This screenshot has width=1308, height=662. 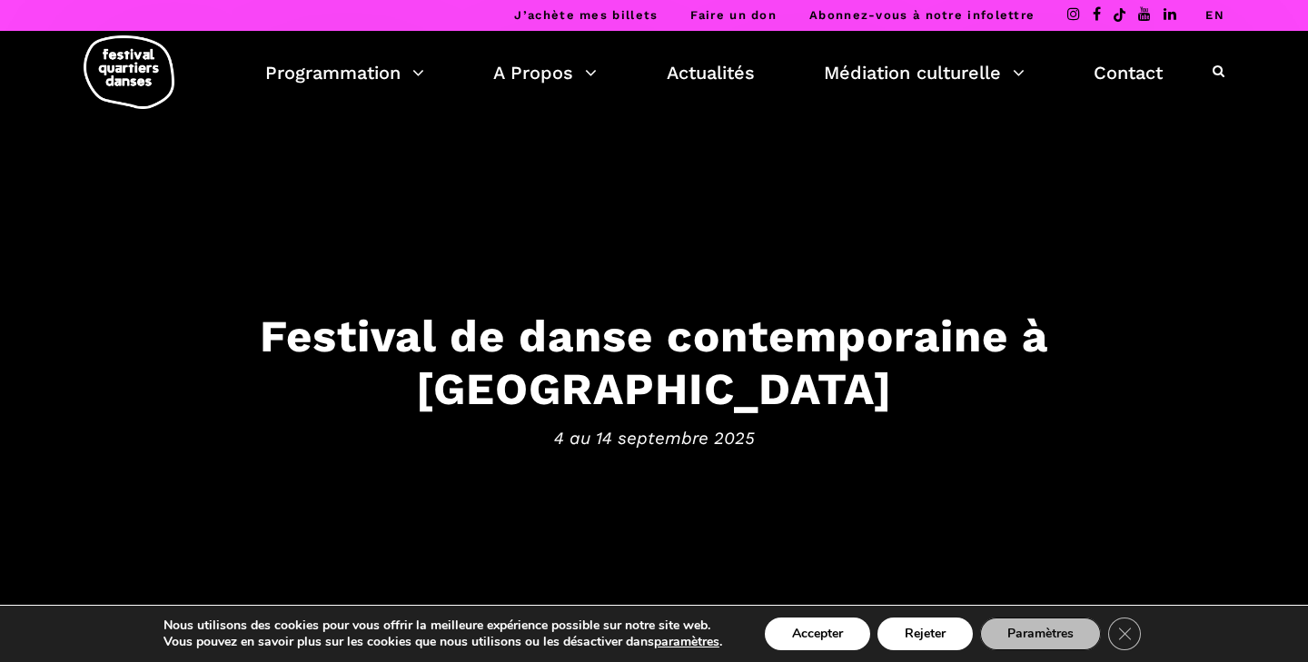 What do you see at coordinates (1215, 15) in the screenshot?
I see `a: EN` at bounding box center [1215, 15].